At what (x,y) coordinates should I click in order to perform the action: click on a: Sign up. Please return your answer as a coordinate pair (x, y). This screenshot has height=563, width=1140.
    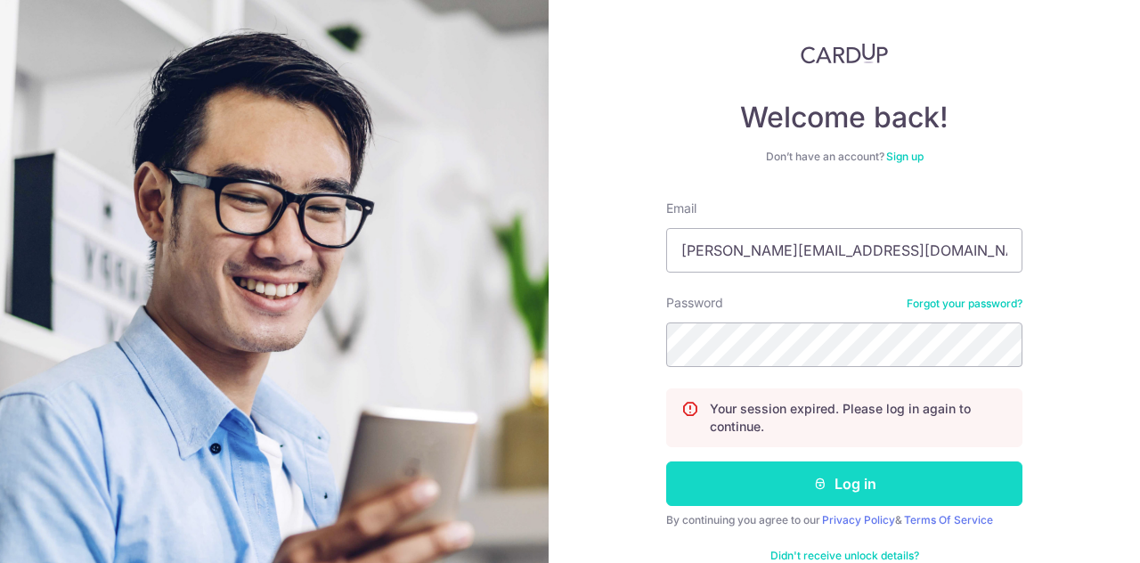
    Looking at the image, I should click on (905, 156).